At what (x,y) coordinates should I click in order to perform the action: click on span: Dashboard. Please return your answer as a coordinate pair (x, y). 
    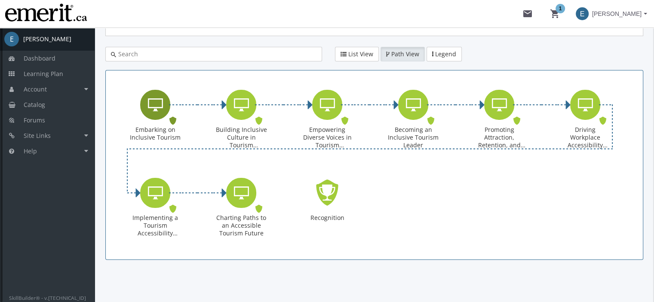
    Looking at the image, I should click on (40, 58).